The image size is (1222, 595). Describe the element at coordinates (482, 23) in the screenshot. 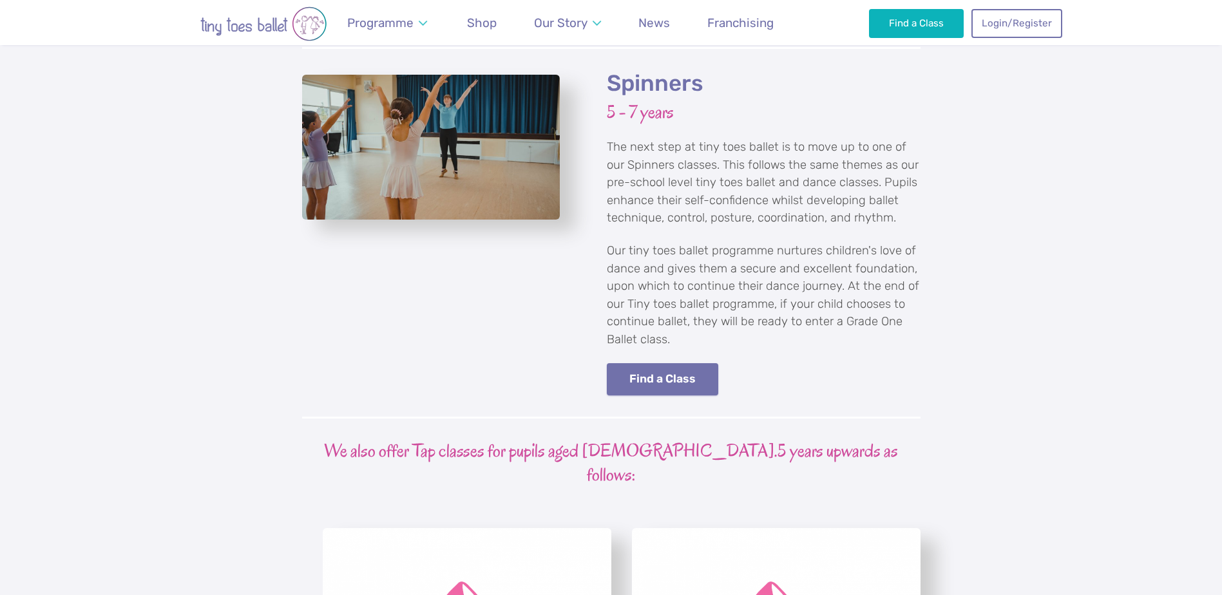

I see `span: Shop` at that location.